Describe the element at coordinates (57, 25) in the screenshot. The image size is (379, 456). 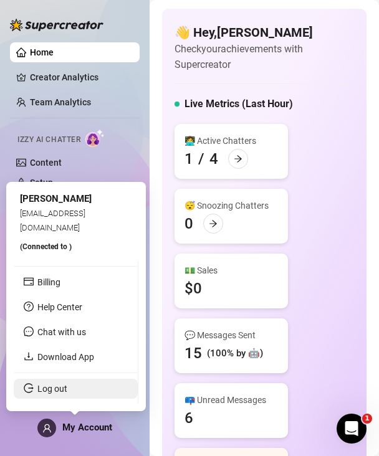
I see `img: logo-BBDzfeDw.svg` at that location.